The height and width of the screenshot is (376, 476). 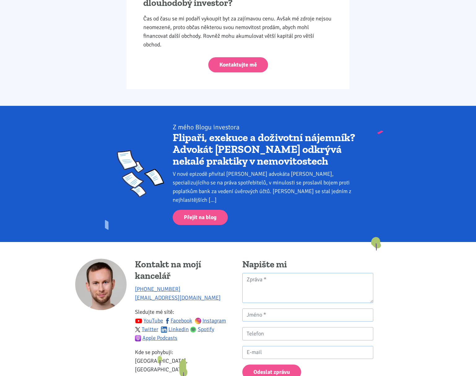 I want to click on a: Kontaktujte mě, so click(x=238, y=65).